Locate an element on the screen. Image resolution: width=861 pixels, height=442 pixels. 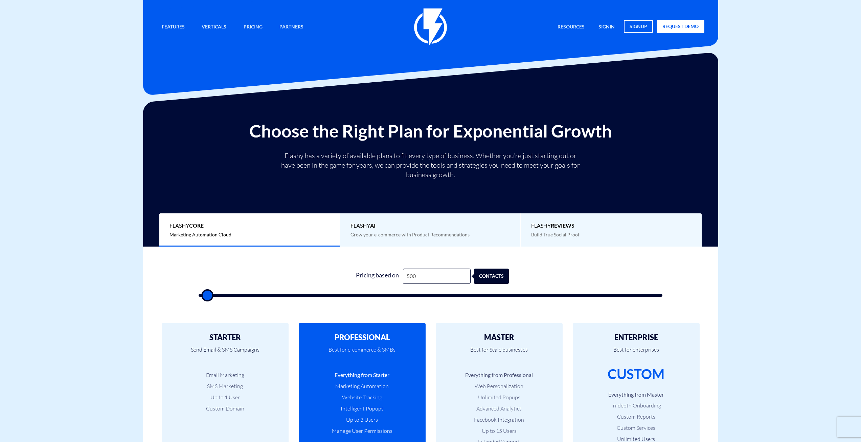
li: Custom Reports is located at coordinates (636, 416).